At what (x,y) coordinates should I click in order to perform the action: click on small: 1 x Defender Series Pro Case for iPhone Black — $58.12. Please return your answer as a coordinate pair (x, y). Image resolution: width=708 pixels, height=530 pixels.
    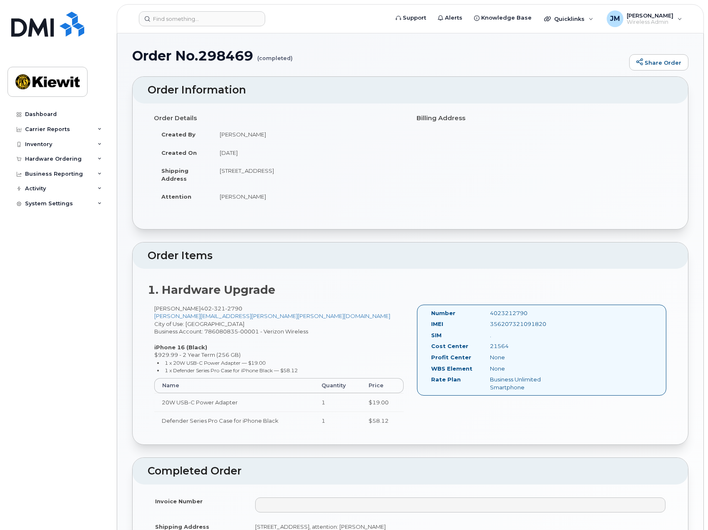
    Looking at the image, I should click on (231, 370).